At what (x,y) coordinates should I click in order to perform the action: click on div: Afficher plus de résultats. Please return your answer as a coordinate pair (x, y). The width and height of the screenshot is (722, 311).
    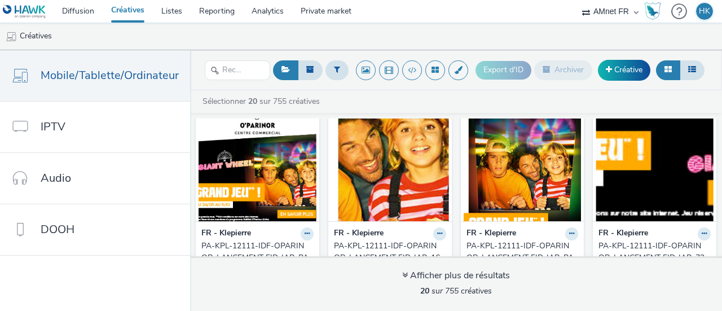
    Looking at the image, I should click on (456, 275).